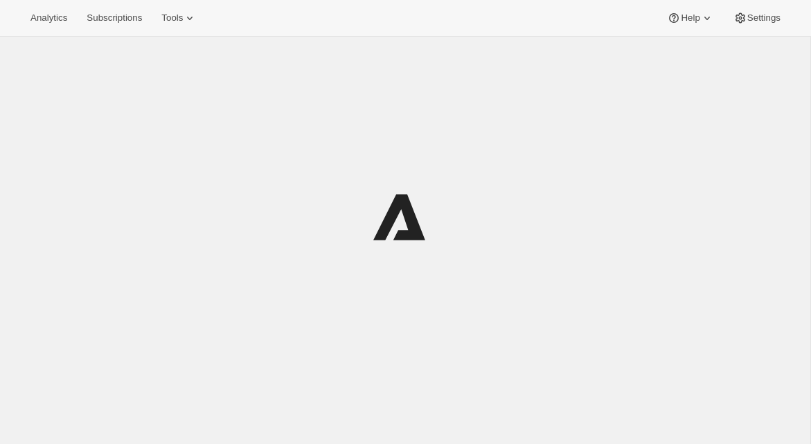 The height and width of the screenshot is (444, 811). I want to click on button: Tools, so click(179, 18).